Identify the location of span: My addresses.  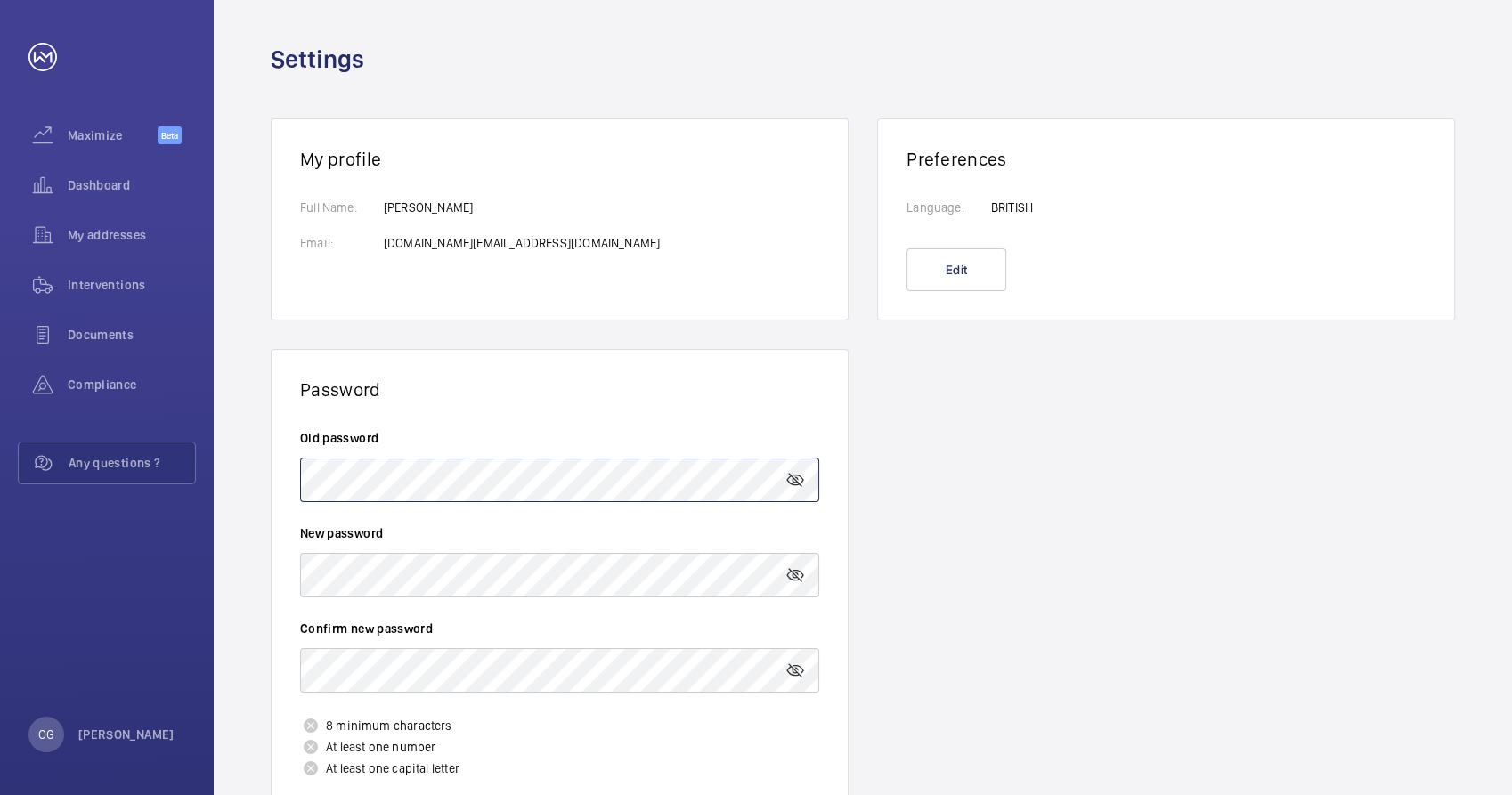
(131, 235).